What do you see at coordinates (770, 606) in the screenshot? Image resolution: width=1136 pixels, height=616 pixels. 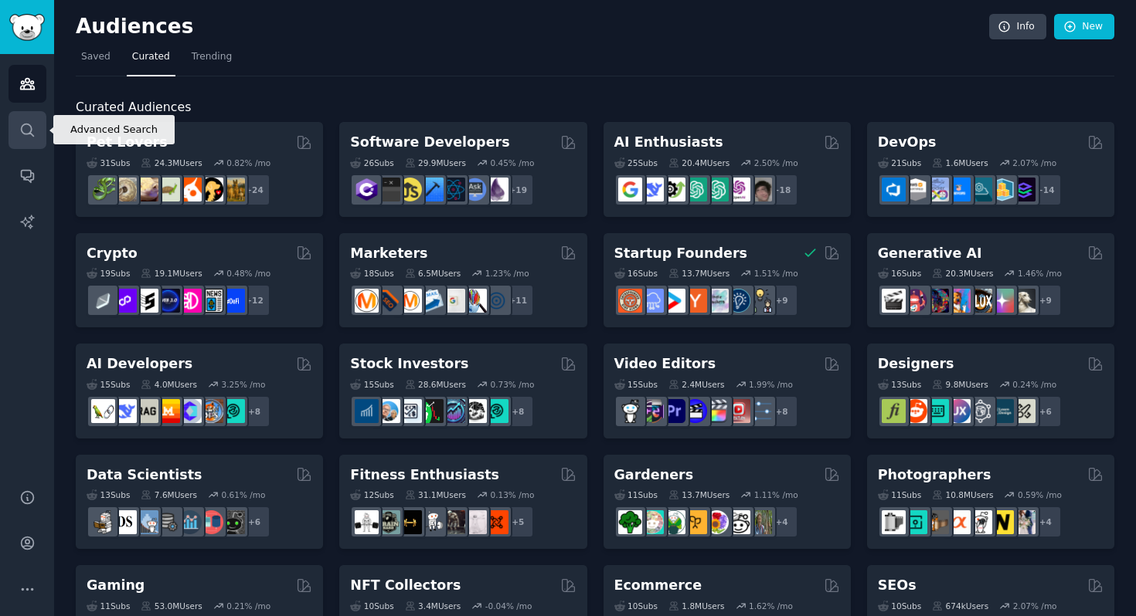 I see `div: 1.62 % /mo` at bounding box center [770, 606].